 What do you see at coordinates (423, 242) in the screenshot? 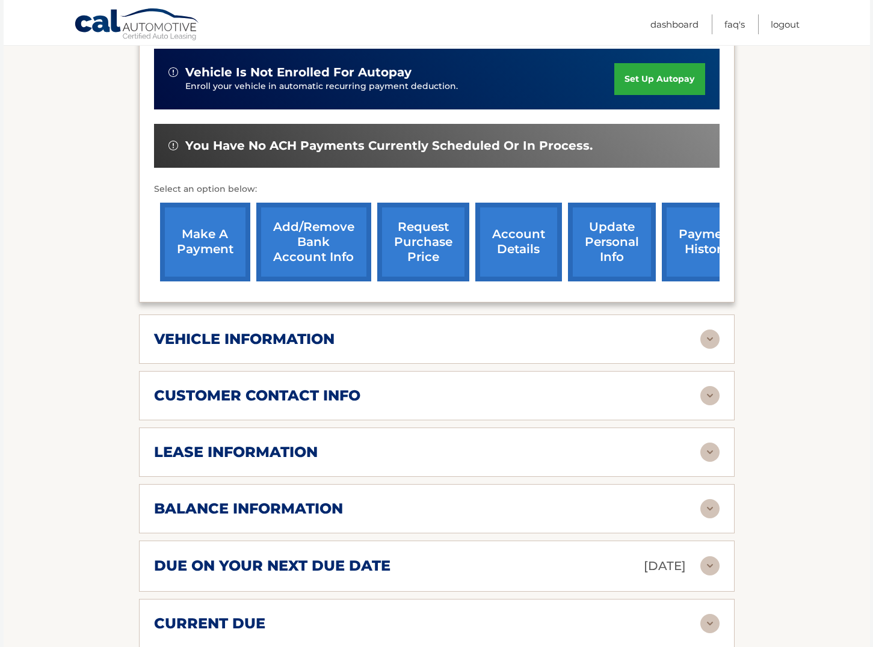
I see `a: request purchase price` at bounding box center [423, 242].